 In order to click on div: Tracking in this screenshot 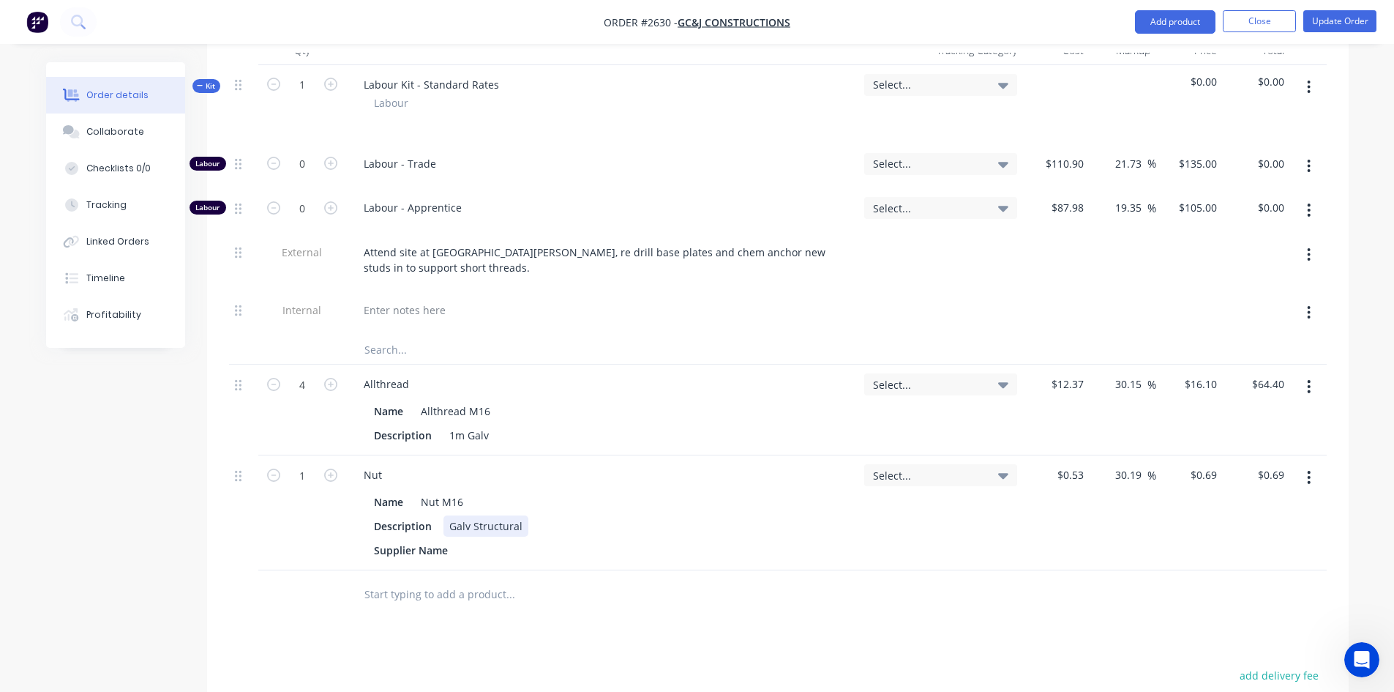, I will do `click(106, 205)`.